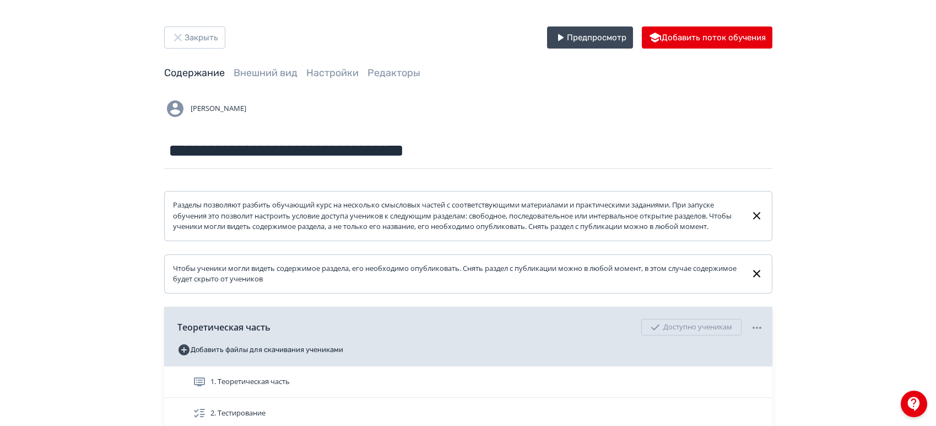  I want to click on div: 1. Теоретическая часть, so click(468, 381).